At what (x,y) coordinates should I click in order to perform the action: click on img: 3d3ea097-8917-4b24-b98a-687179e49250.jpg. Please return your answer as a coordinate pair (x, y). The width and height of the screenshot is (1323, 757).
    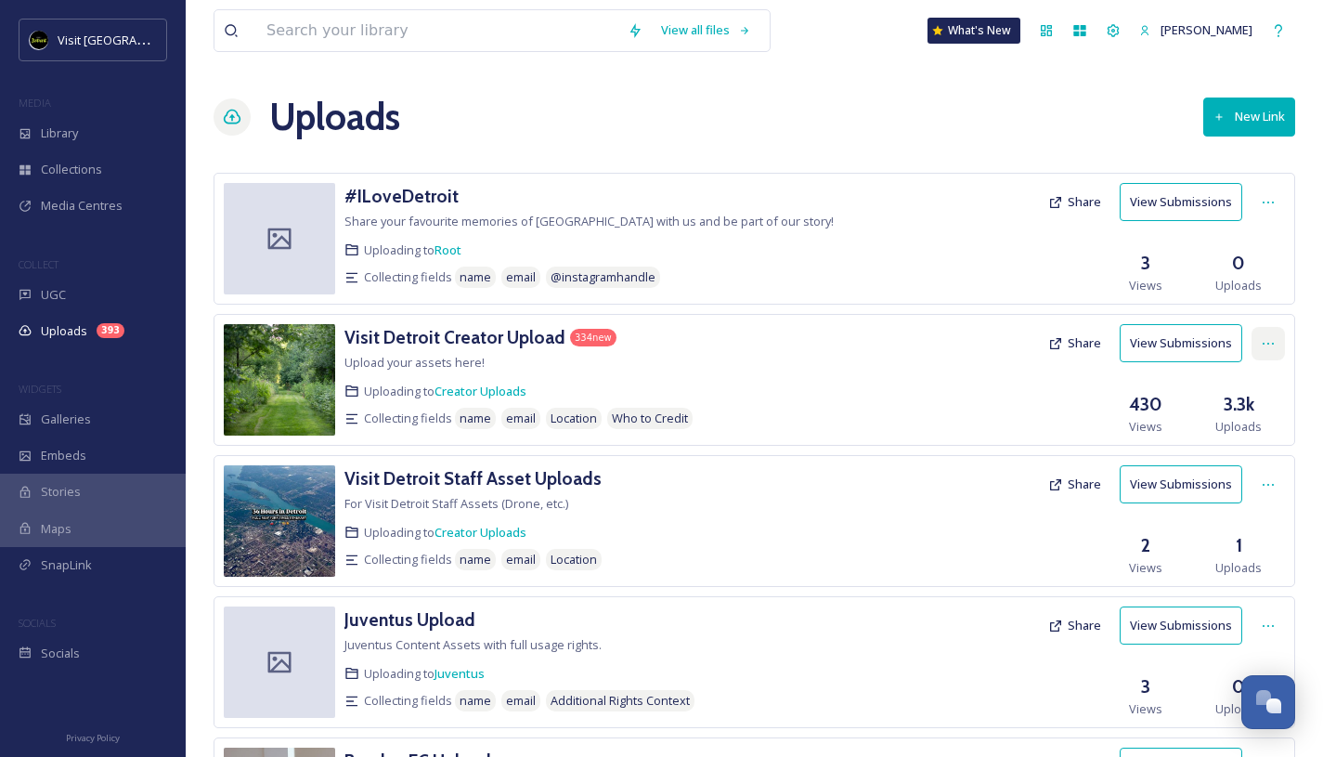
    Looking at the image, I should click on (280, 380).